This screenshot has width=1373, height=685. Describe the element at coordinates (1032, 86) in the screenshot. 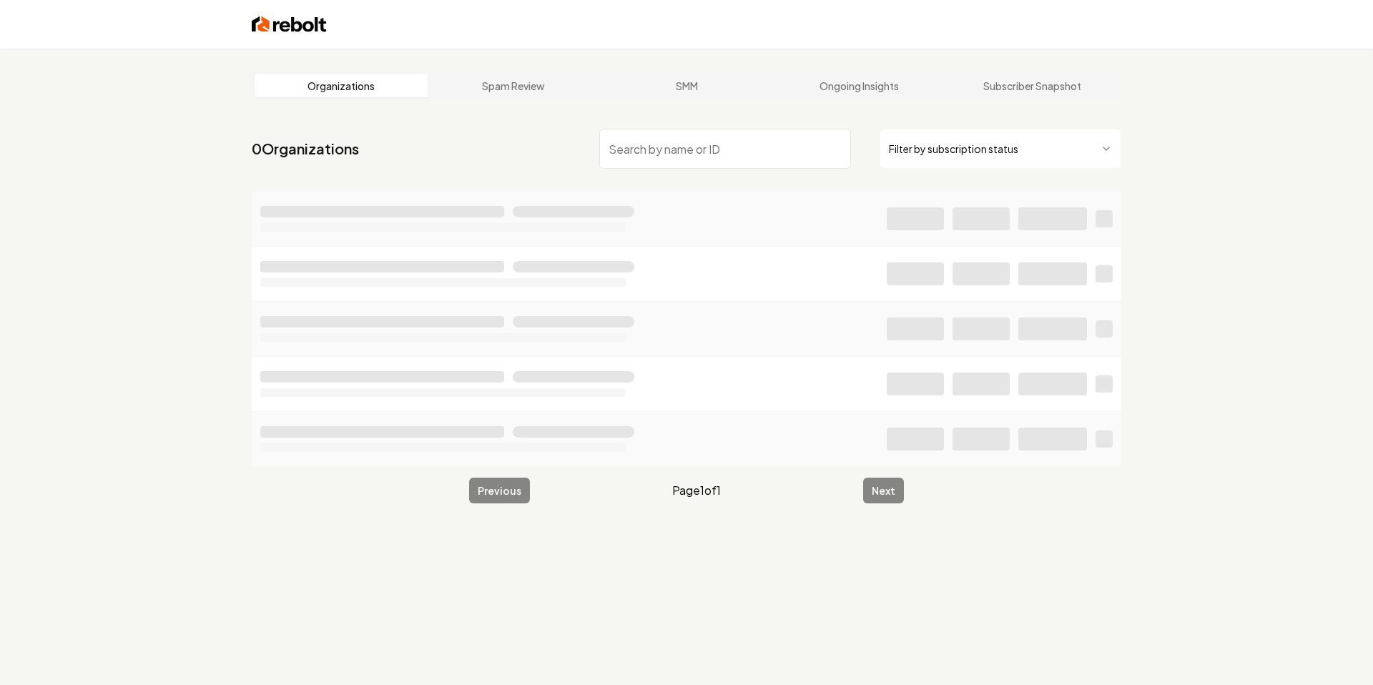

I see `a: Subscriber Snapshot` at that location.